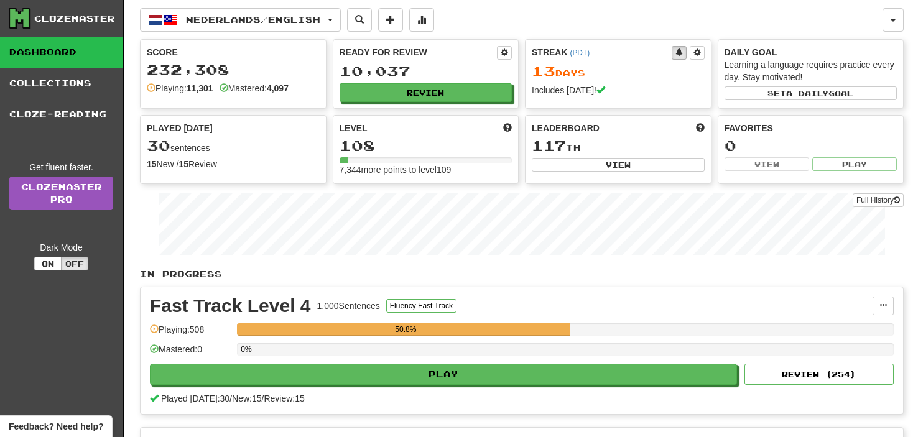 This screenshot has width=913, height=437. Describe the element at coordinates (548, 146) in the screenshot. I see `span: 117` at that location.